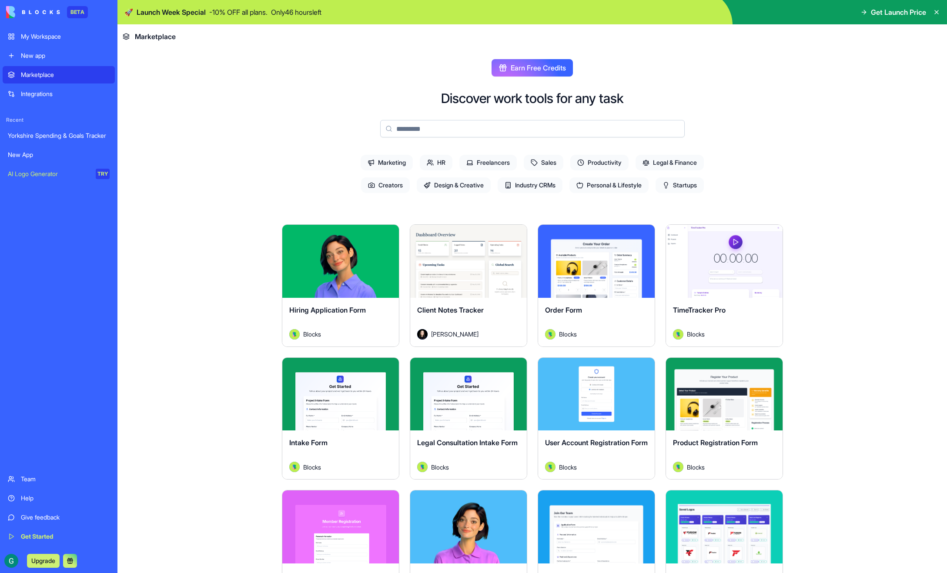 This screenshot has width=947, height=573. I want to click on span: Recent, so click(59, 120).